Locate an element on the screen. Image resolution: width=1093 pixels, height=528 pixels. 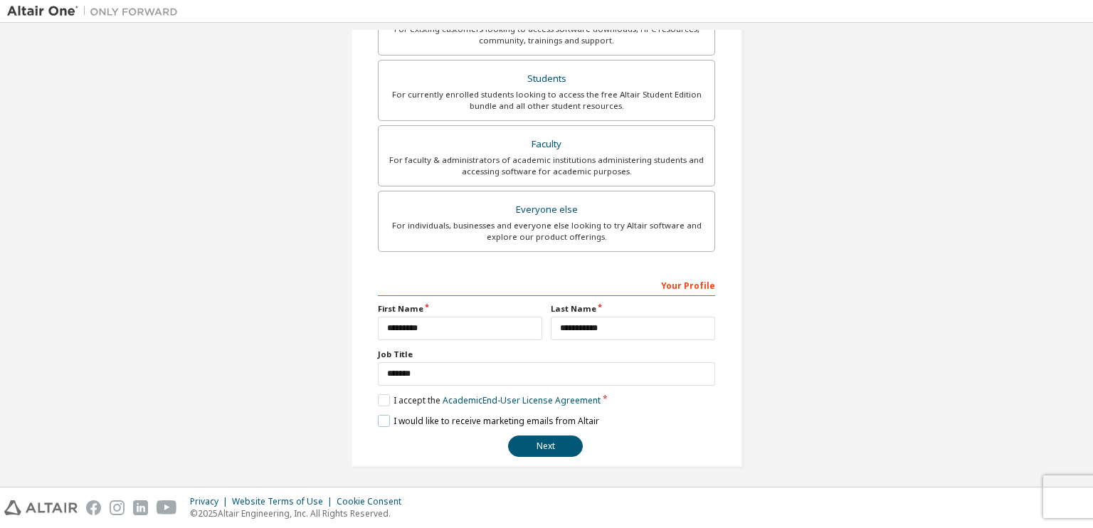
label: Last Name is located at coordinates (633, 309).